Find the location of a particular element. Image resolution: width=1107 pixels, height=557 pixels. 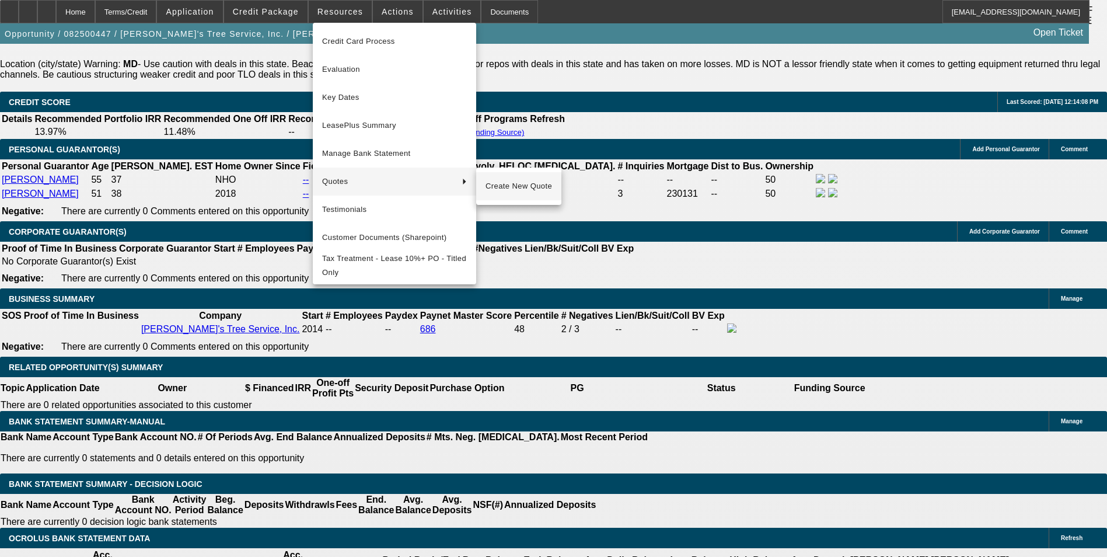

span: Testimonials is located at coordinates (395, 210).